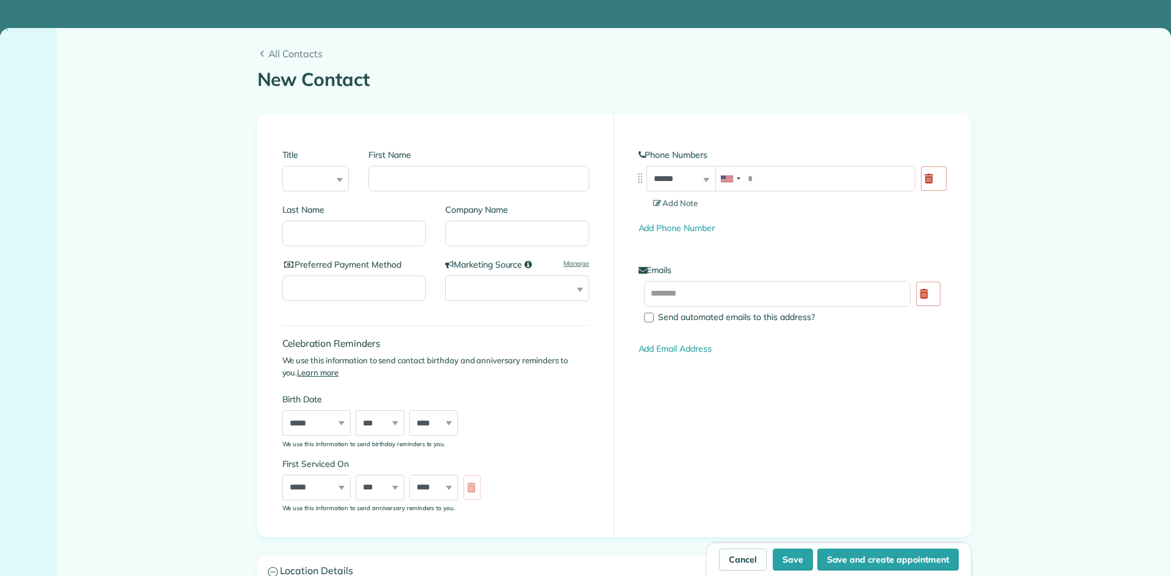 The image size is (1171, 576). I want to click on a: All Contacts, so click(614, 54).